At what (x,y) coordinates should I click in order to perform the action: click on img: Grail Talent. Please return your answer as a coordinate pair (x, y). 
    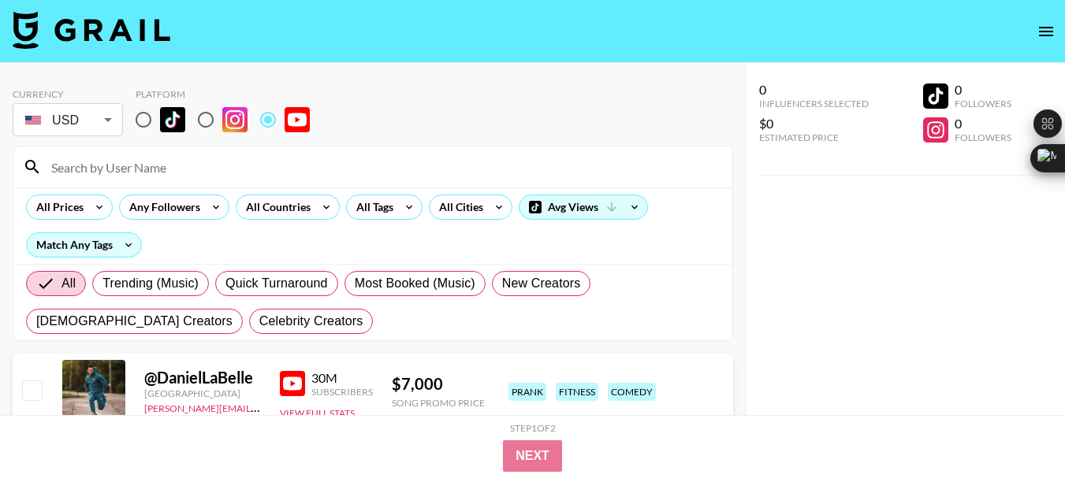
    Looking at the image, I should click on (91, 30).